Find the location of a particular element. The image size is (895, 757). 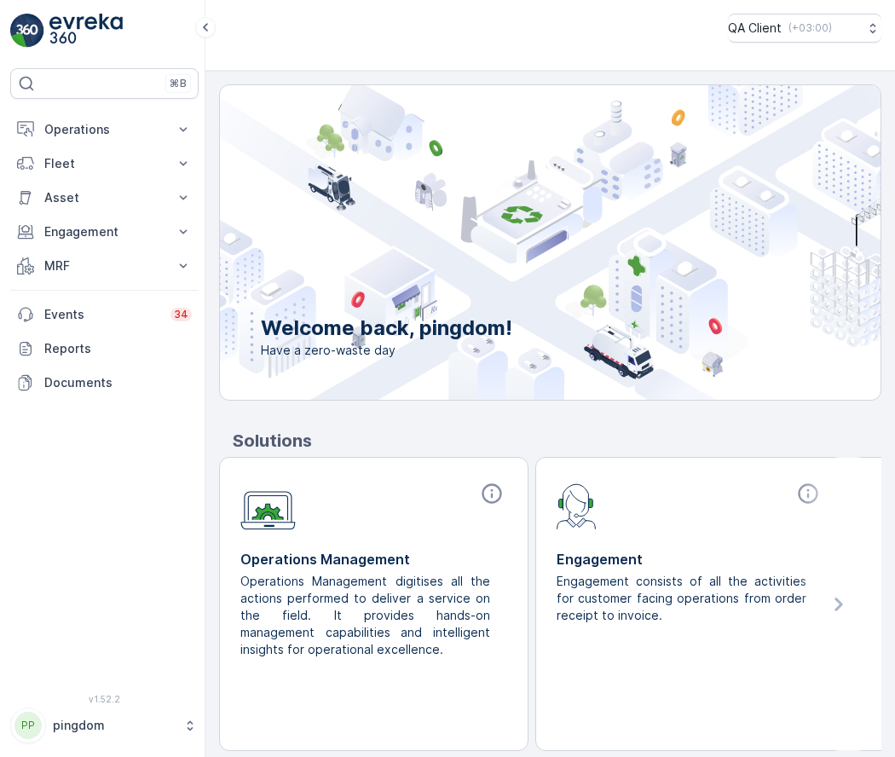

p: Asset is located at coordinates (104, 198).